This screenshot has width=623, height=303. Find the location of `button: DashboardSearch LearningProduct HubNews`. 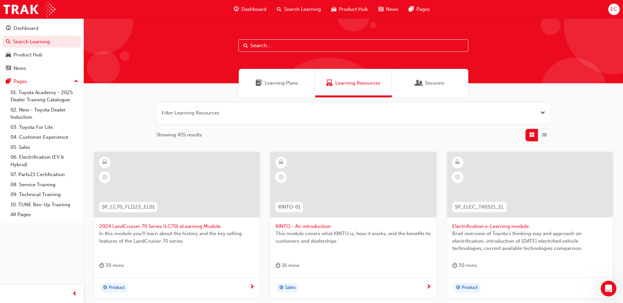

button: DashboardSearch LearningProduct HubNews is located at coordinates (42, 48).